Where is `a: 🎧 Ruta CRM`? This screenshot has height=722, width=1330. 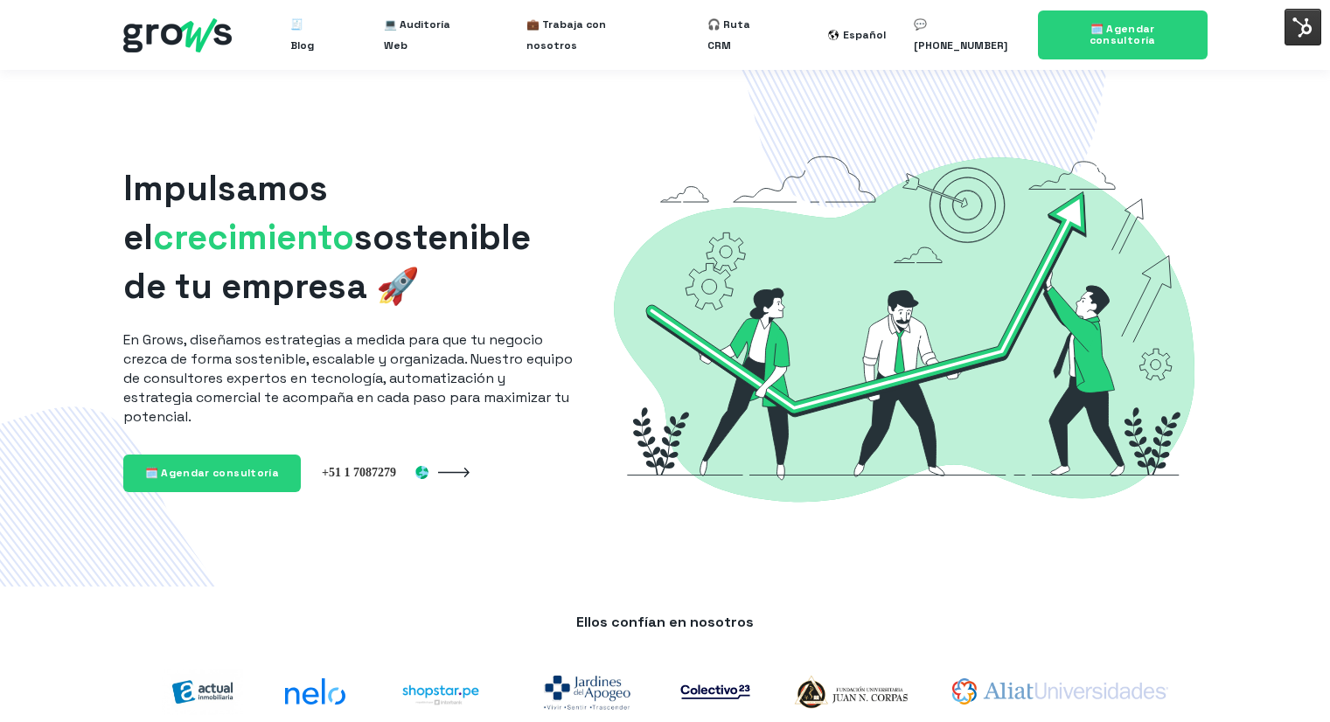
a: 🎧 Ruta CRM is located at coordinates (740, 35).